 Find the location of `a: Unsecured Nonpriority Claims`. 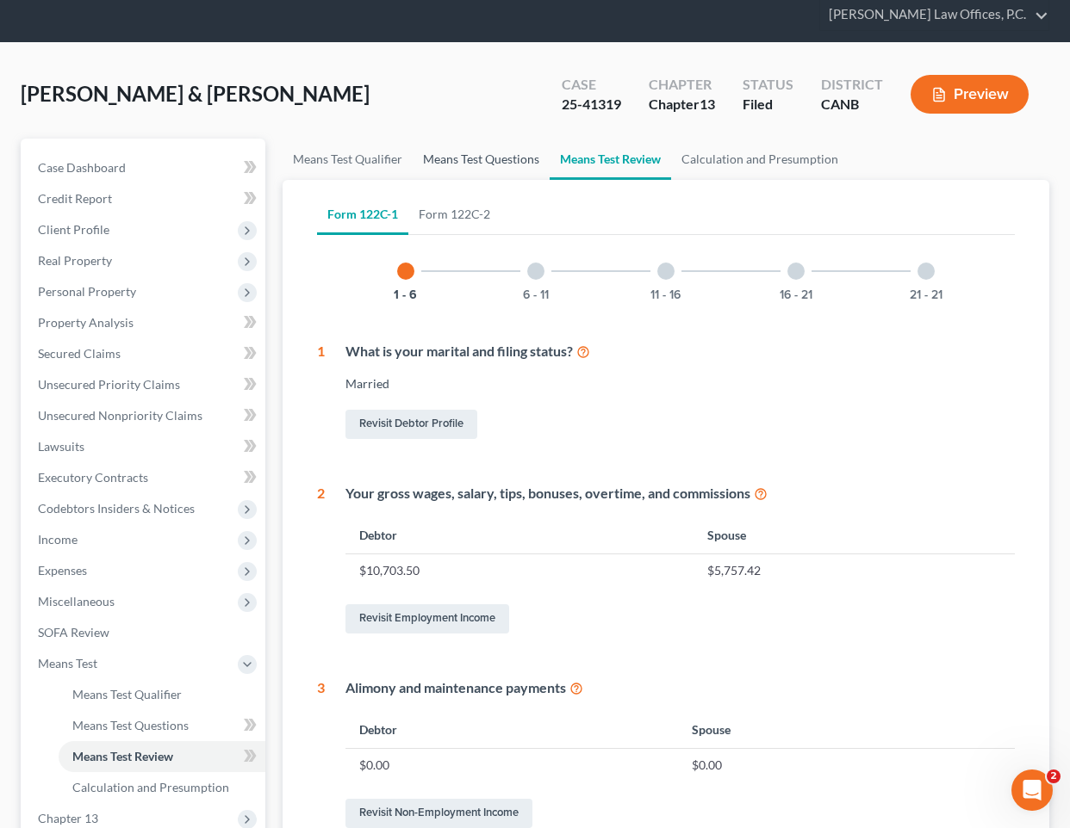

a: Unsecured Nonpriority Claims is located at coordinates (145, 416).